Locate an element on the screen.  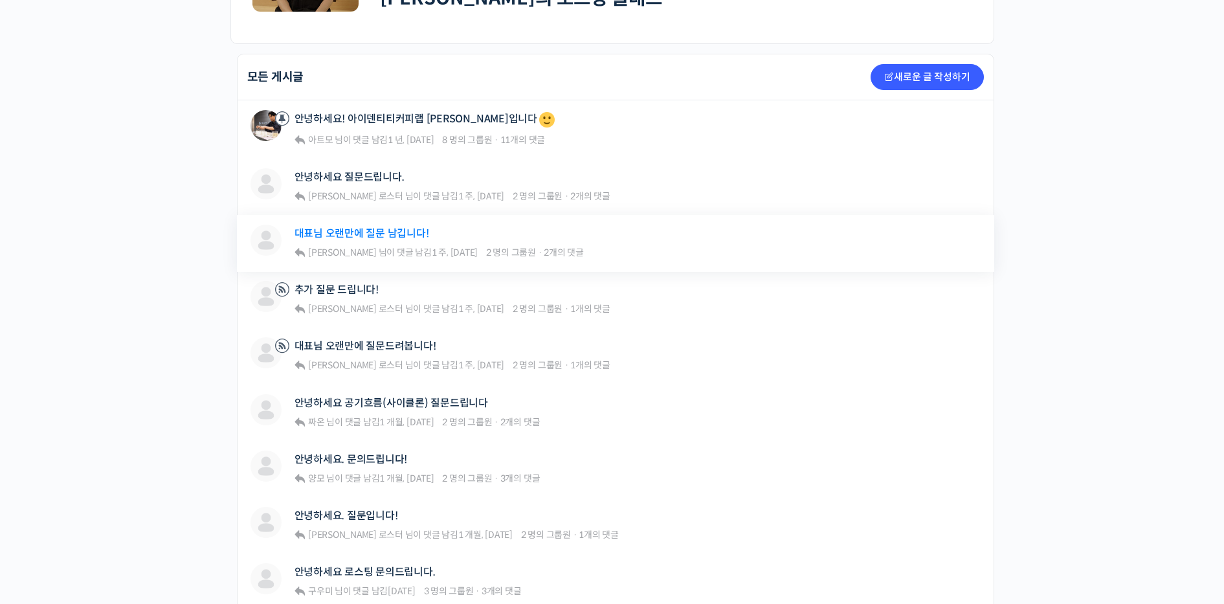
span: 짜온 is located at coordinates (316, 422).